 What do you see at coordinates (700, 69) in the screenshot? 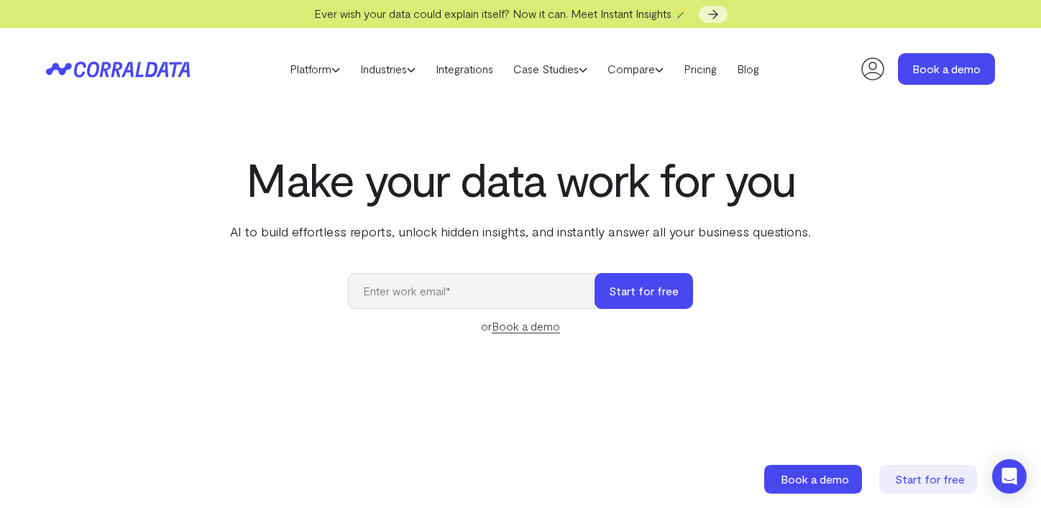
I see `a: Pricing` at bounding box center [700, 69].